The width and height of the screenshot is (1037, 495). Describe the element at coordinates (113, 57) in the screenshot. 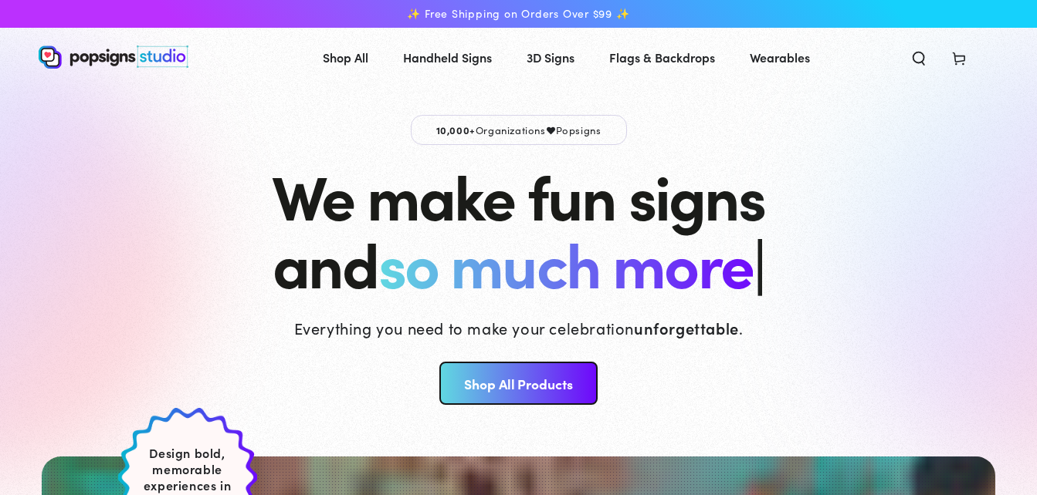

I see `img: Popsigns Studio` at that location.